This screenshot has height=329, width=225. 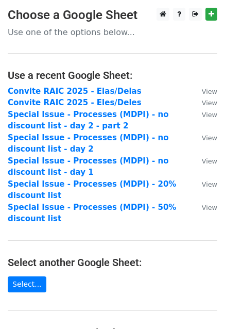 I want to click on h4: Select another Google Sheet:, so click(x=112, y=262).